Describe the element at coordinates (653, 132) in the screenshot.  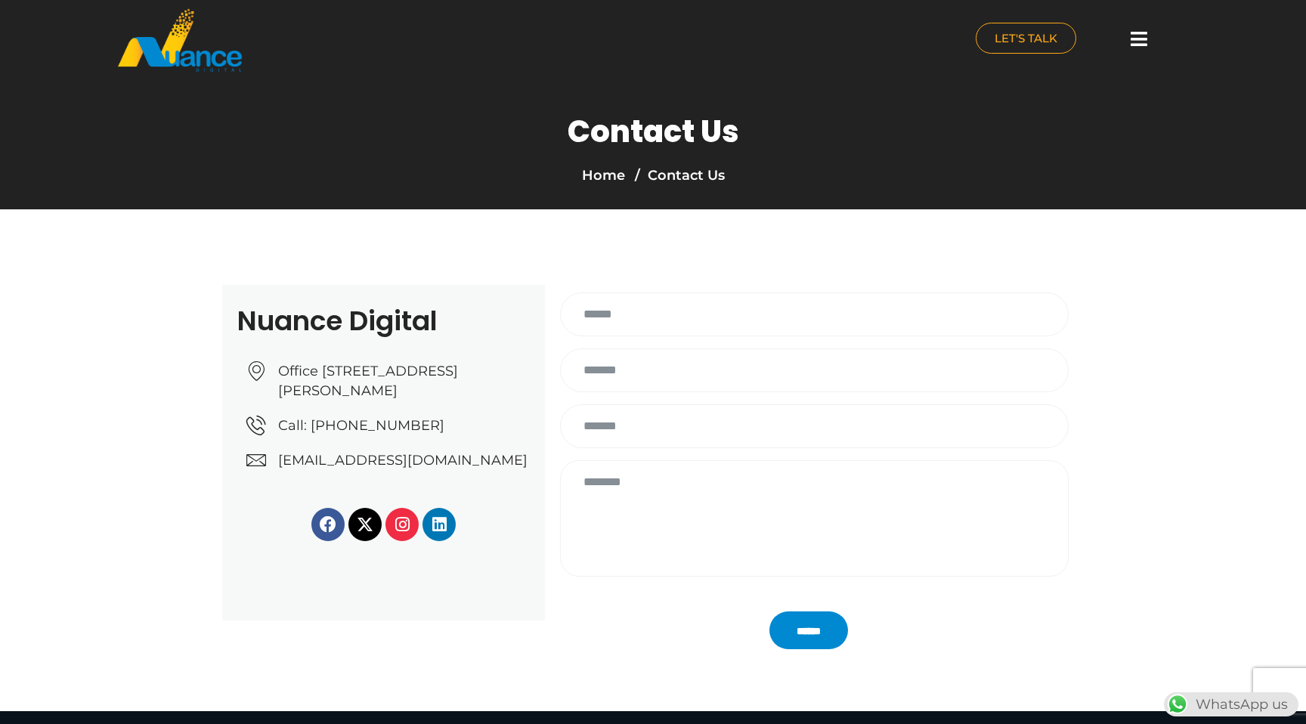
I see `h1: Contact Us` at that location.